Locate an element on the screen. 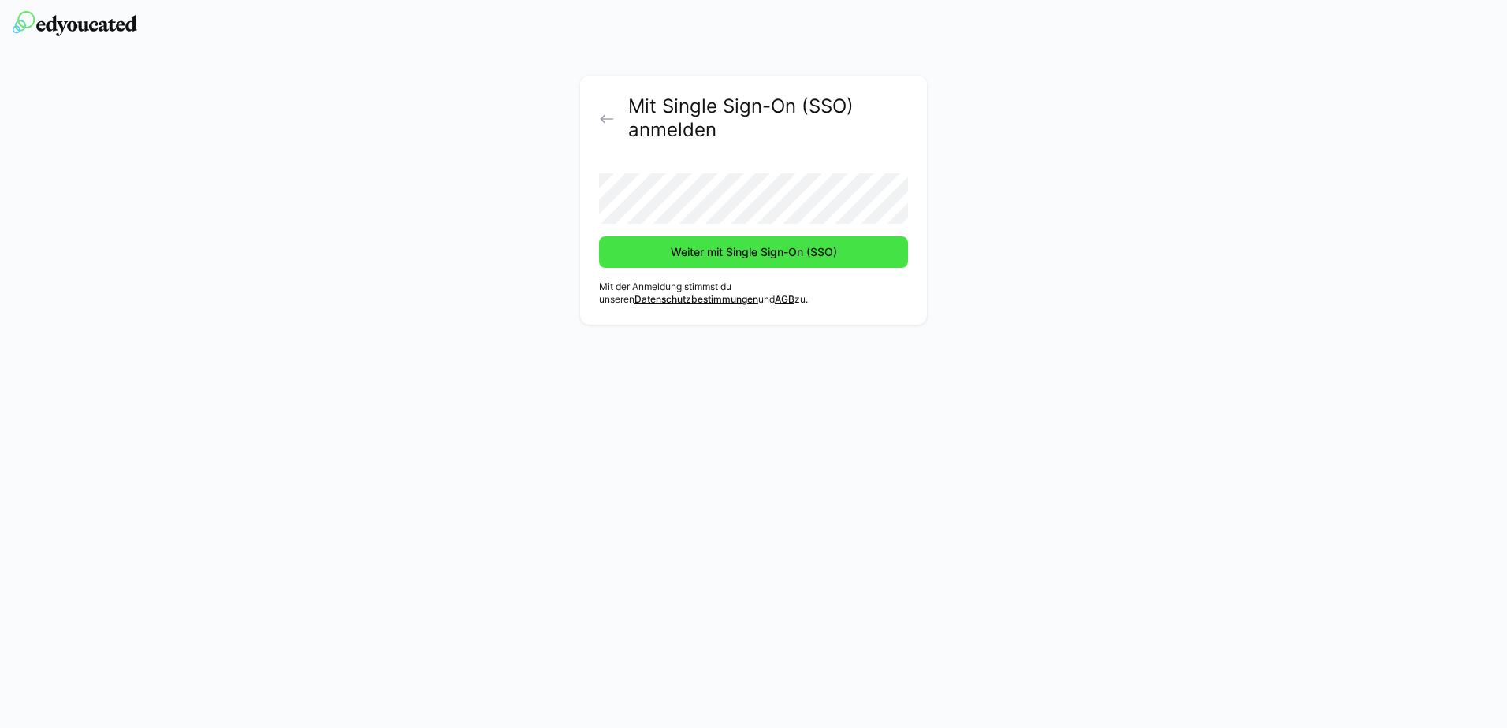 Image resolution: width=1507 pixels, height=728 pixels. button: Weiter mit Single Sign-On (SSO) is located at coordinates (753, 252).